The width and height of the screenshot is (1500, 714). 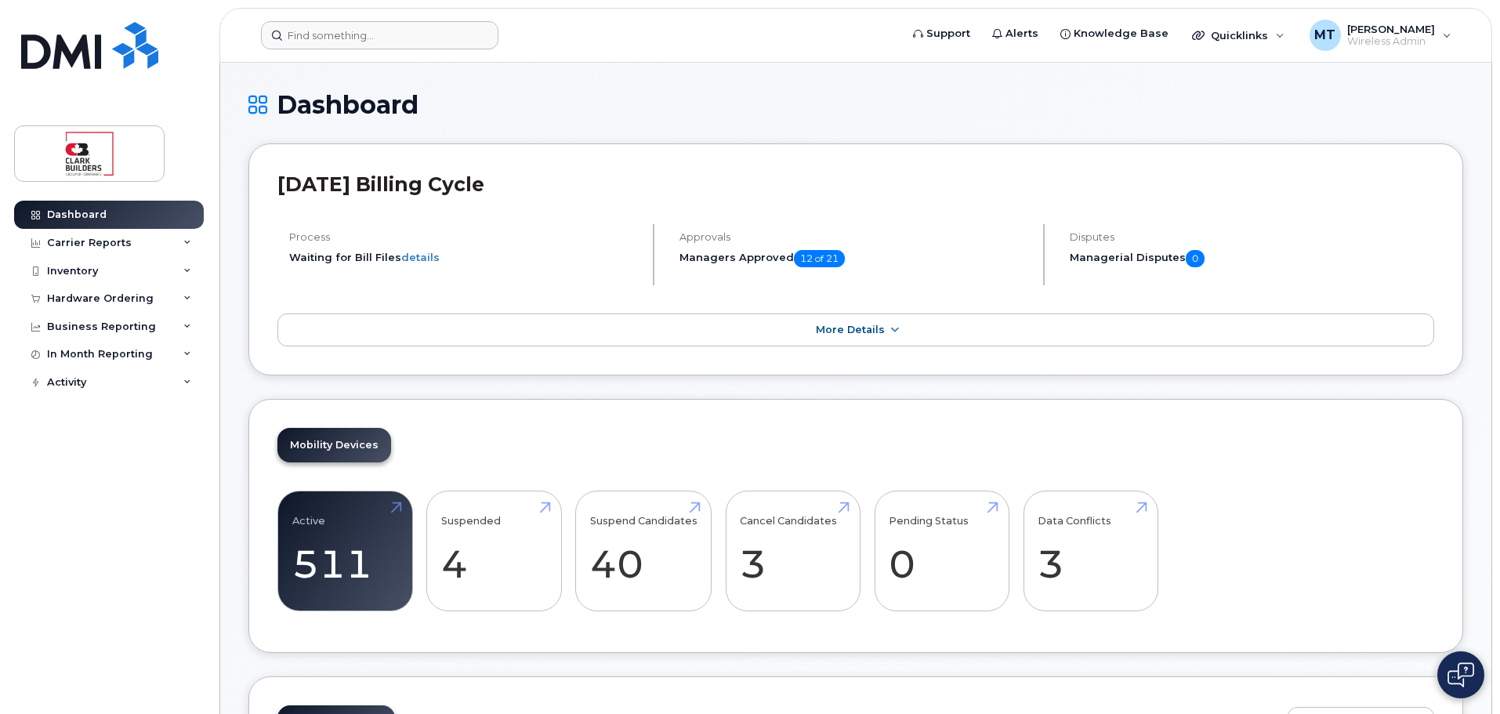 What do you see at coordinates (494, 551) in the screenshot?
I see `a: Suspended 4` at bounding box center [494, 551].